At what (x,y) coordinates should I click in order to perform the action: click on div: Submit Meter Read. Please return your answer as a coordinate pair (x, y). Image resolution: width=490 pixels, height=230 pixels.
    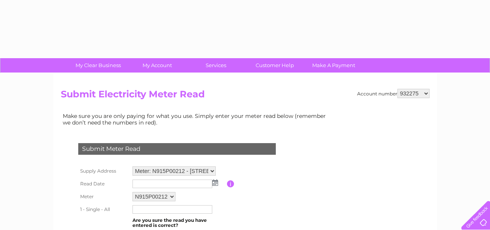
    Looking at the image, I should click on (177, 149).